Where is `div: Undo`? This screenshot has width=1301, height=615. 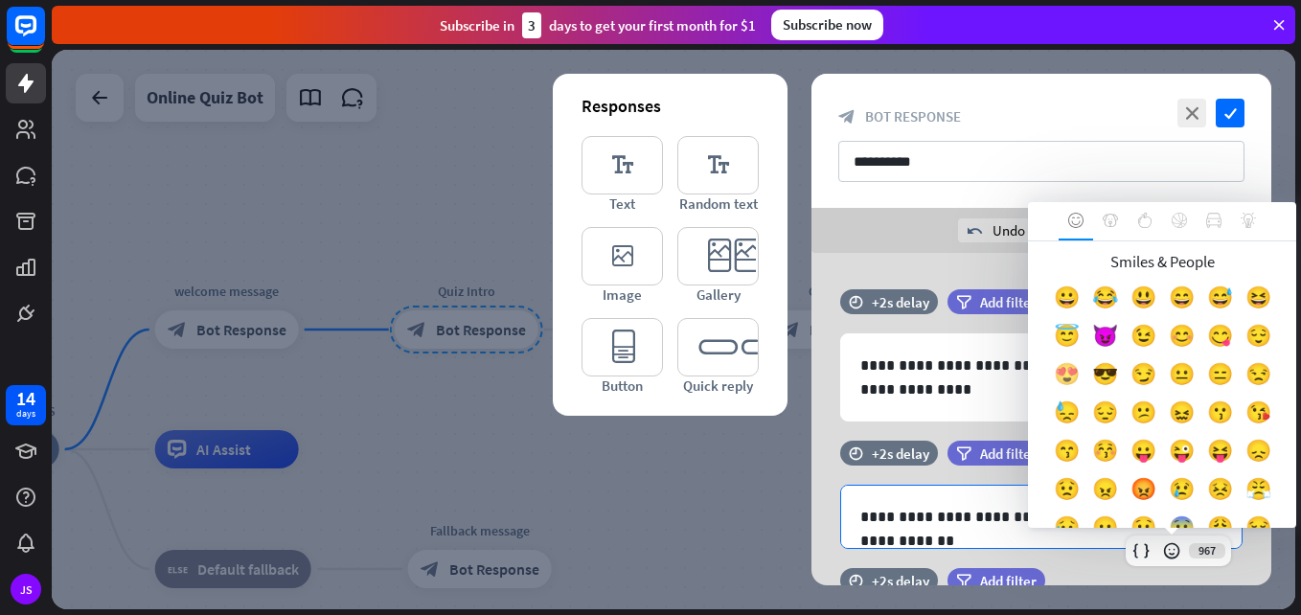 div: Undo is located at coordinates (996, 230).